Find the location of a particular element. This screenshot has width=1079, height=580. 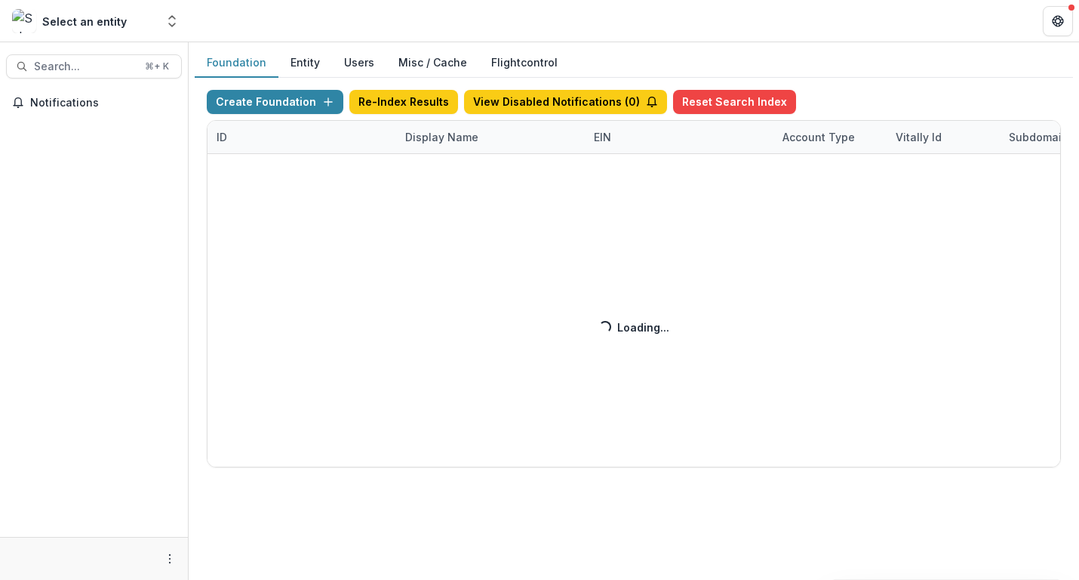

button: Open entity switcher is located at coordinates (172, 21).